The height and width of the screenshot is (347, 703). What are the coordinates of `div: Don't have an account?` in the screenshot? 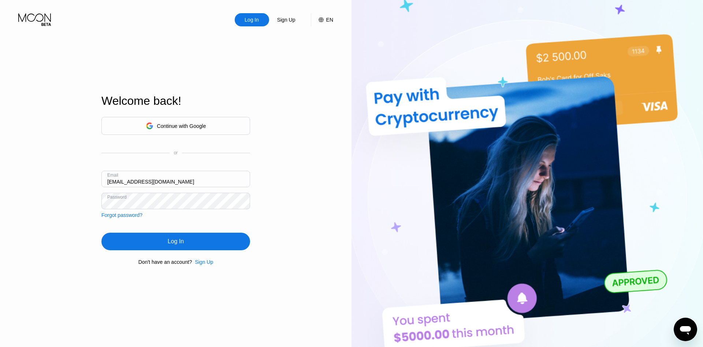 It's located at (165, 262).